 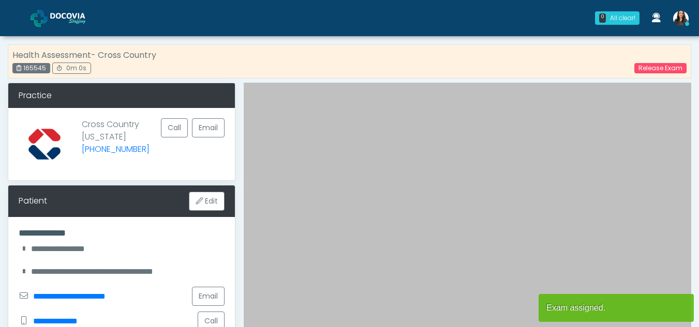 I want to click on div: 165545, so click(x=31, y=68).